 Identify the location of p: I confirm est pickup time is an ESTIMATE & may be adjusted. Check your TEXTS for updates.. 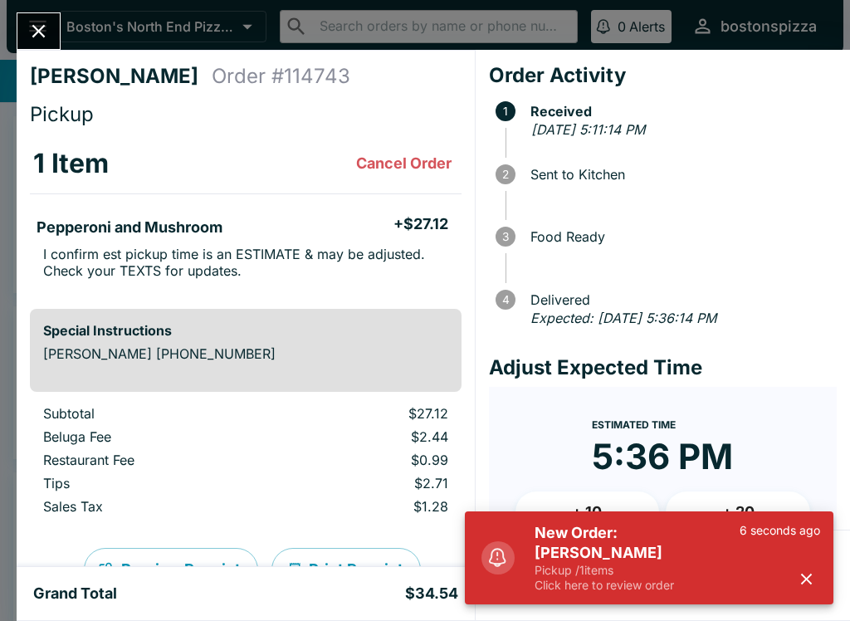
(246, 262).